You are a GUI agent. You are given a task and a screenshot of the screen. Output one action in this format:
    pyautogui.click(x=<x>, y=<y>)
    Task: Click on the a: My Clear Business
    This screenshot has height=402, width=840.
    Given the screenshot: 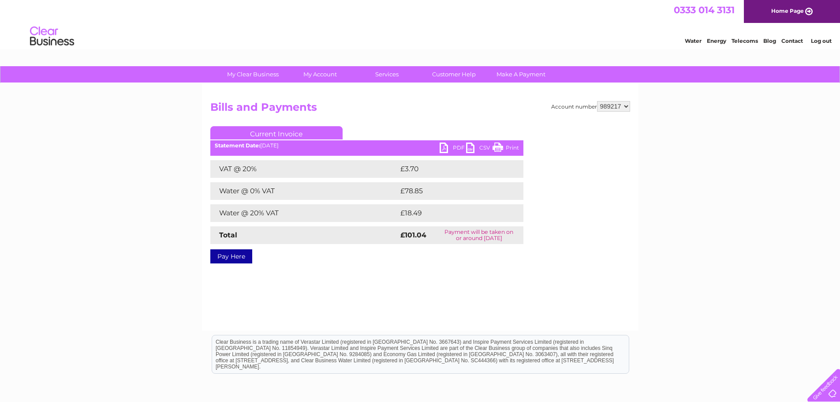 What is the action you would take?
    pyautogui.click(x=253, y=74)
    